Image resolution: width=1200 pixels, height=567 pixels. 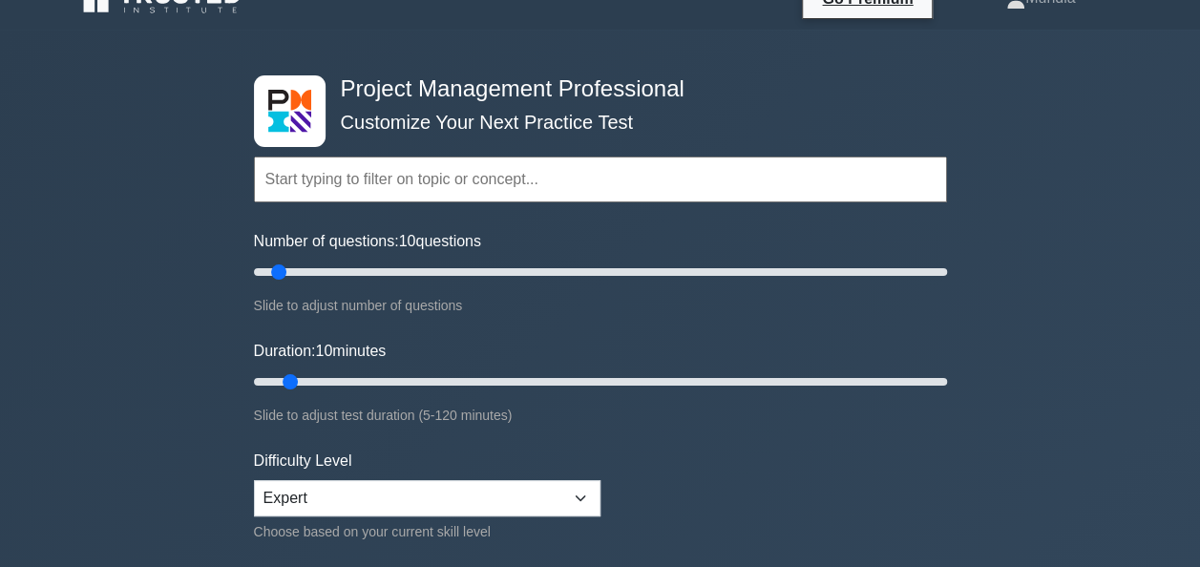 What do you see at coordinates (427, 532) in the screenshot?
I see `div: Choose based on your current skill level` at bounding box center [427, 532].